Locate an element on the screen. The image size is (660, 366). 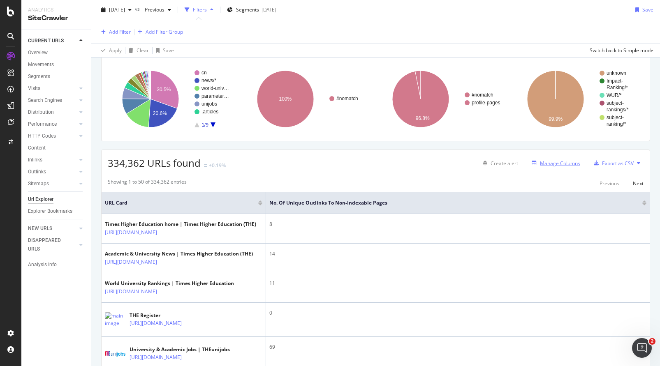
button: Apply is located at coordinates (110, 51).